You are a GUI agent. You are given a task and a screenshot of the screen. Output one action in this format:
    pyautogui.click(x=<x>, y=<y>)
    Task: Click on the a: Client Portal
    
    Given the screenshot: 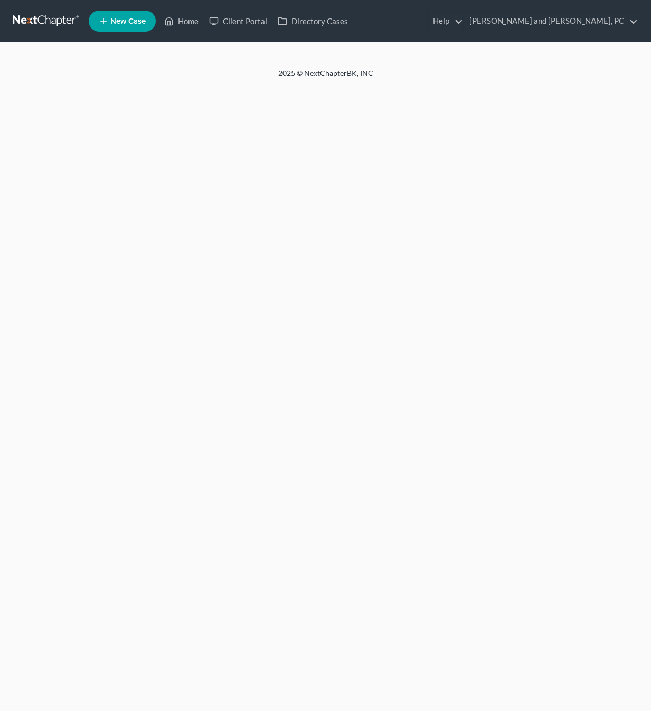 What is the action you would take?
    pyautogui.click(x=238, y=21)
    